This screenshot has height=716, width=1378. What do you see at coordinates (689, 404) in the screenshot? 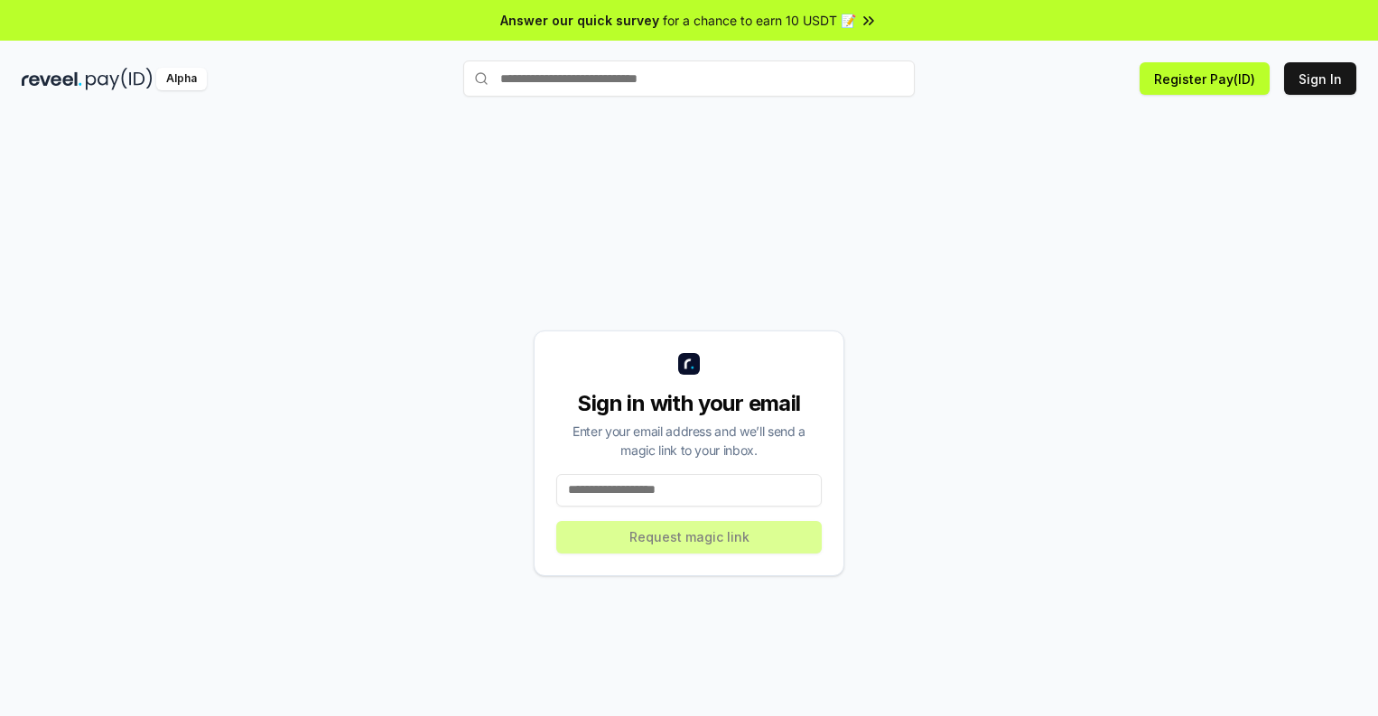
I see `div: Sign in with your email` at bounding box center [689, 404].